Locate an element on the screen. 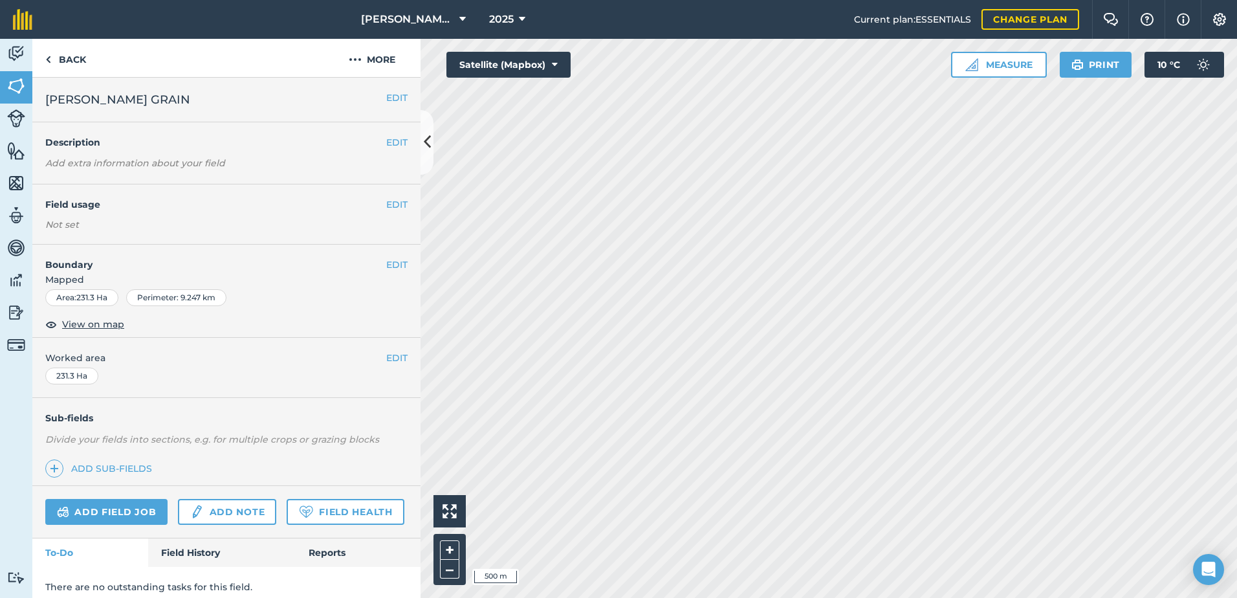  img: A cog icon is located at coordinates (1220, 19).